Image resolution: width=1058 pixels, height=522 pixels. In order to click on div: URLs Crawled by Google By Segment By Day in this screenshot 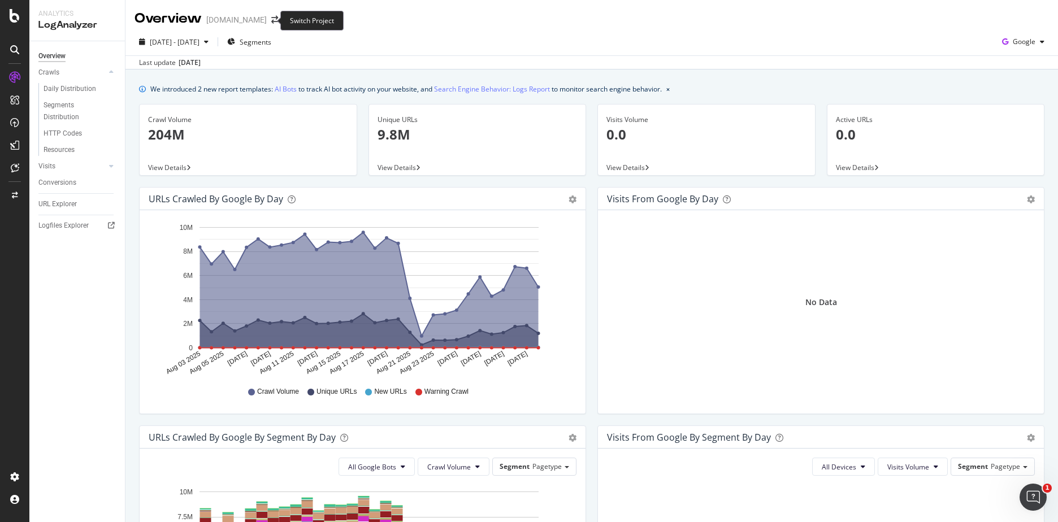, I will do `click(242, 437)`.